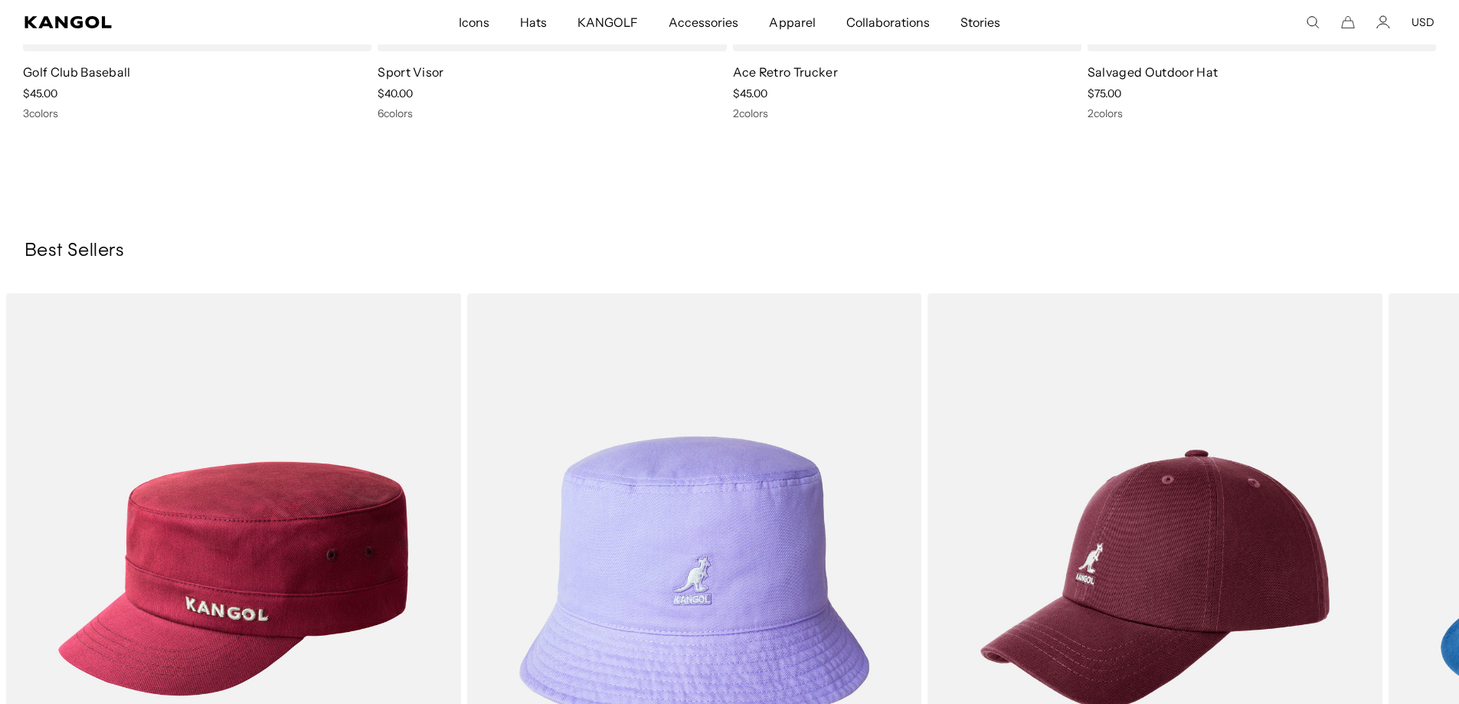 The width and height of the screenshot is (1459, 704). What do you see at coordinates (395, 93) in the screenshot?
I see `span: $40.00` at bounding box center [395, 93].